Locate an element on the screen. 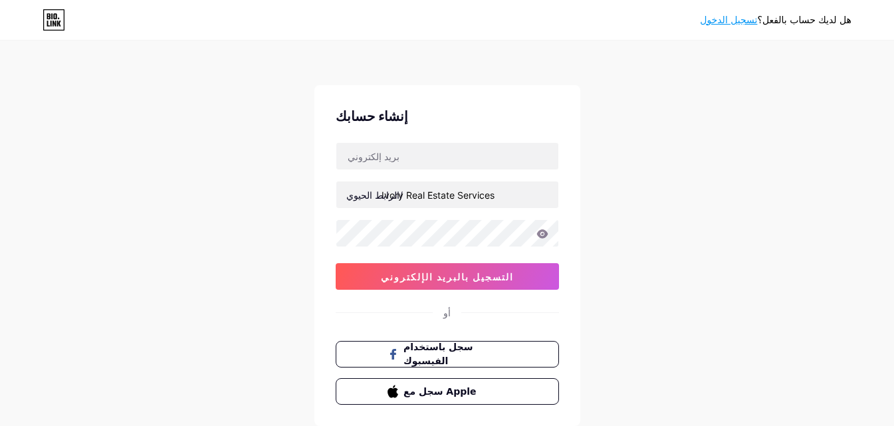 This screenshot has height=426, width=894. font: سجل باستخدام الفيسبوك is located at coordinates (438, 353).